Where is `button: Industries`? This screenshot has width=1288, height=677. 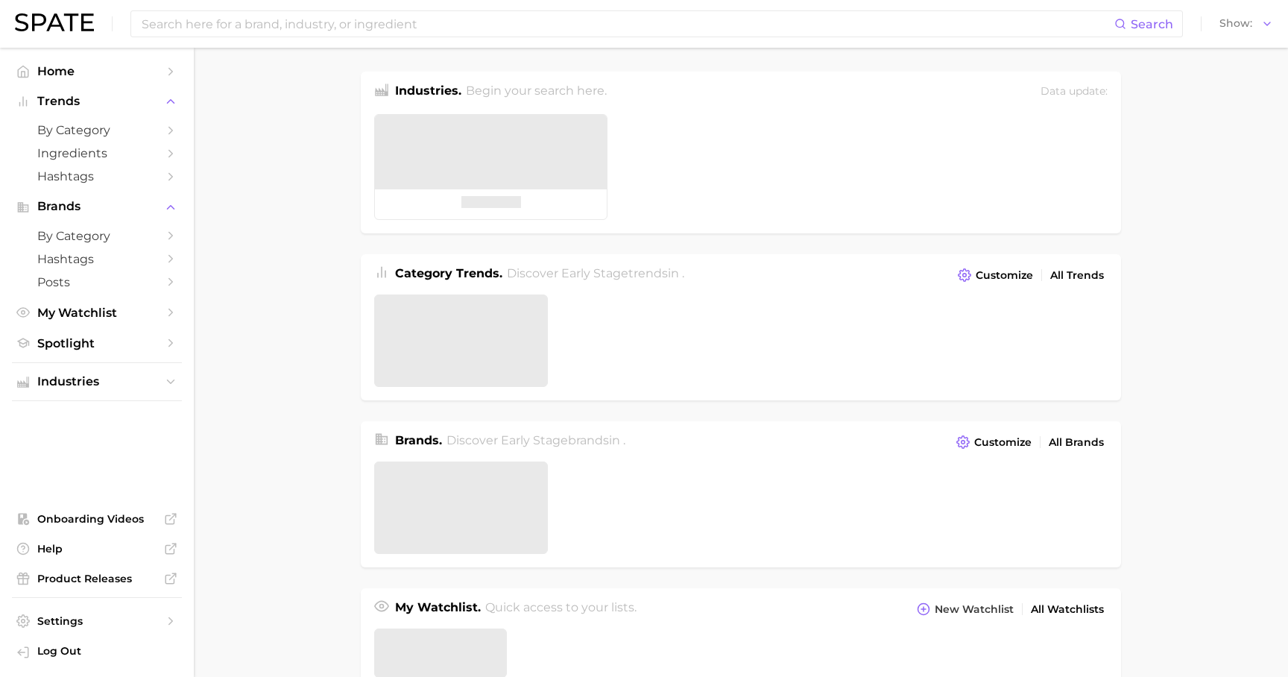 button: Industries is located at coordinates (97, 382).